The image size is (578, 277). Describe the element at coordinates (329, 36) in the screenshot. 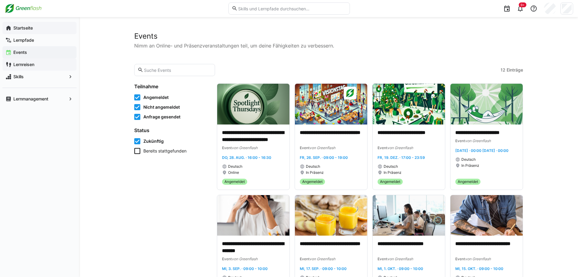

I see `h2: Events` at that location.